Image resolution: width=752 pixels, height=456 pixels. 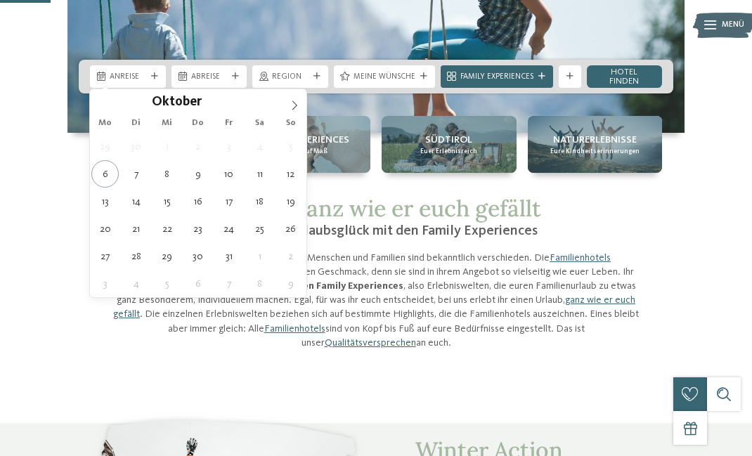 I want to click on span: Oktober 30, 2025, so click(x=198, y=256).